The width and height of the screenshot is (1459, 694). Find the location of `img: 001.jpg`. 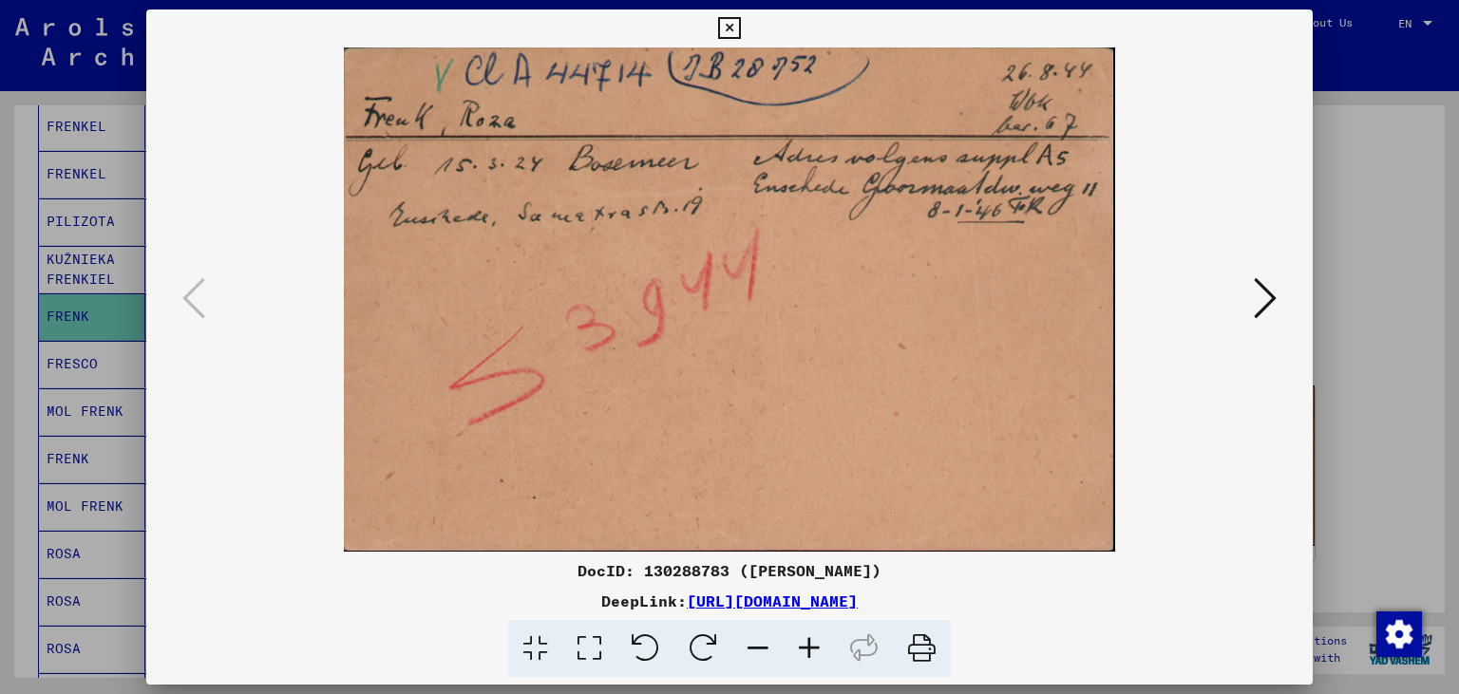

img: 001.jpg is located at coordinates (729, 299).